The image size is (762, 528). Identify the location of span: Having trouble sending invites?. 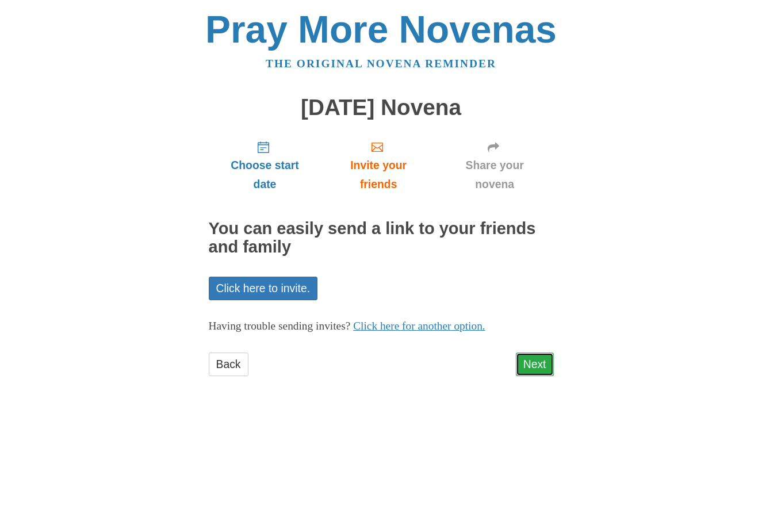
(279, 326).